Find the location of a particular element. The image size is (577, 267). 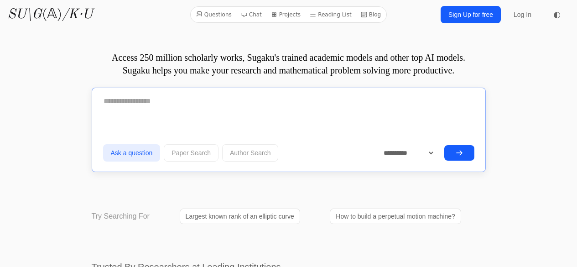

p: Try Searching For is located at coordinates (120, 216).